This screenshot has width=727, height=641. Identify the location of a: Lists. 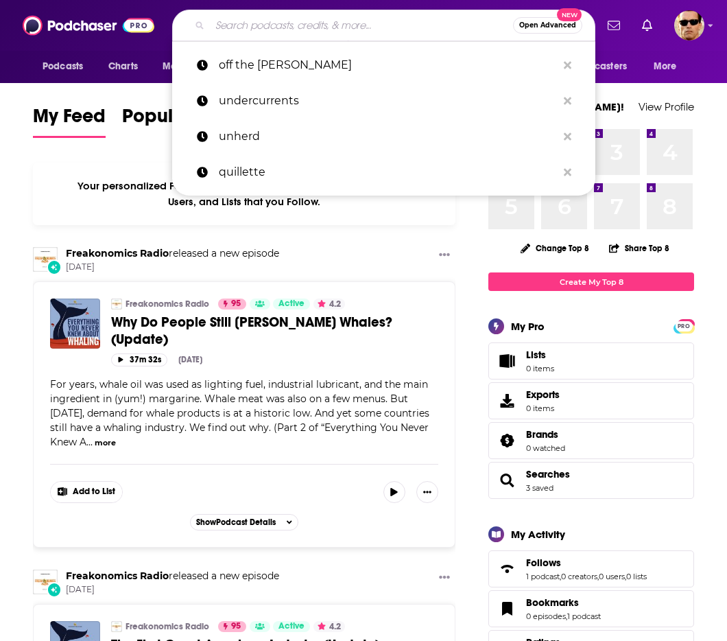
(591, 361).